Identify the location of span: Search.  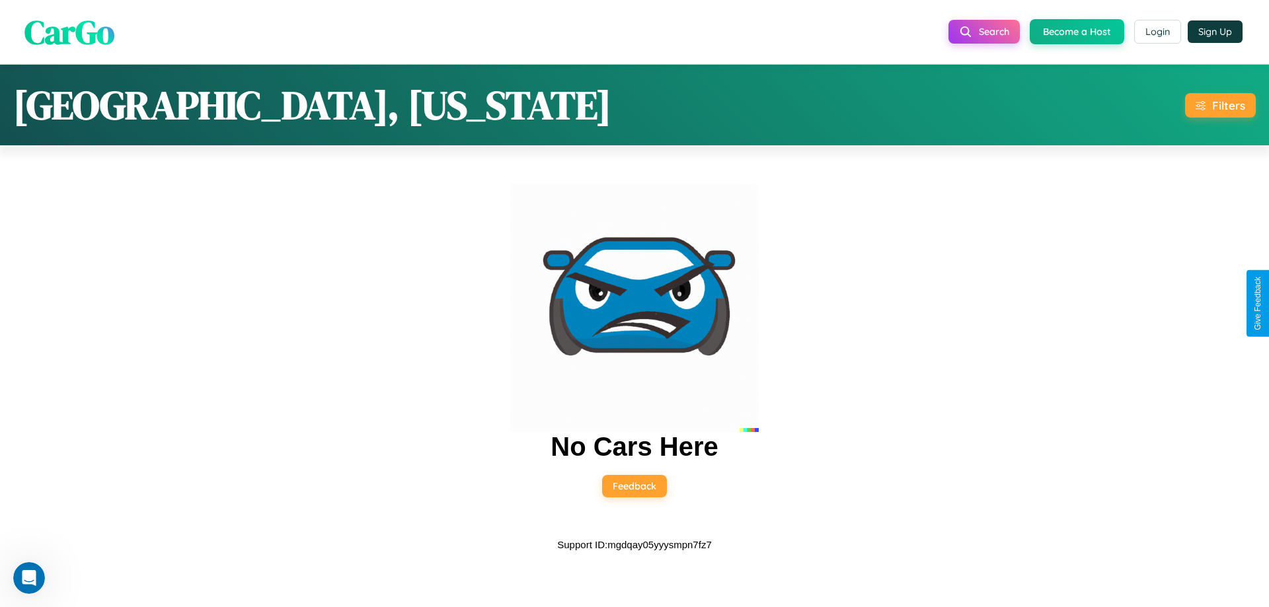
(994, 32).